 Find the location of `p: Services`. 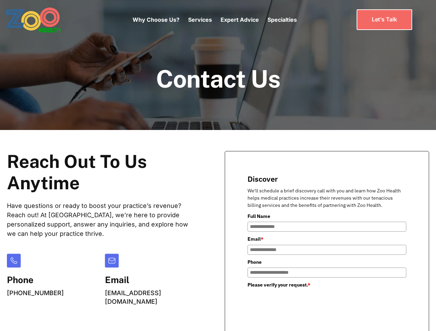

p: Services is located at coordinates (200, 20).